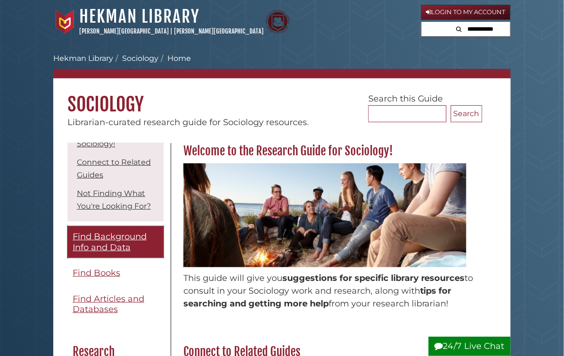 The image size is (564, 356). Describe the element at coordinates (466, 12) in the screenshot. I see `a: Login to My Account` at that location.